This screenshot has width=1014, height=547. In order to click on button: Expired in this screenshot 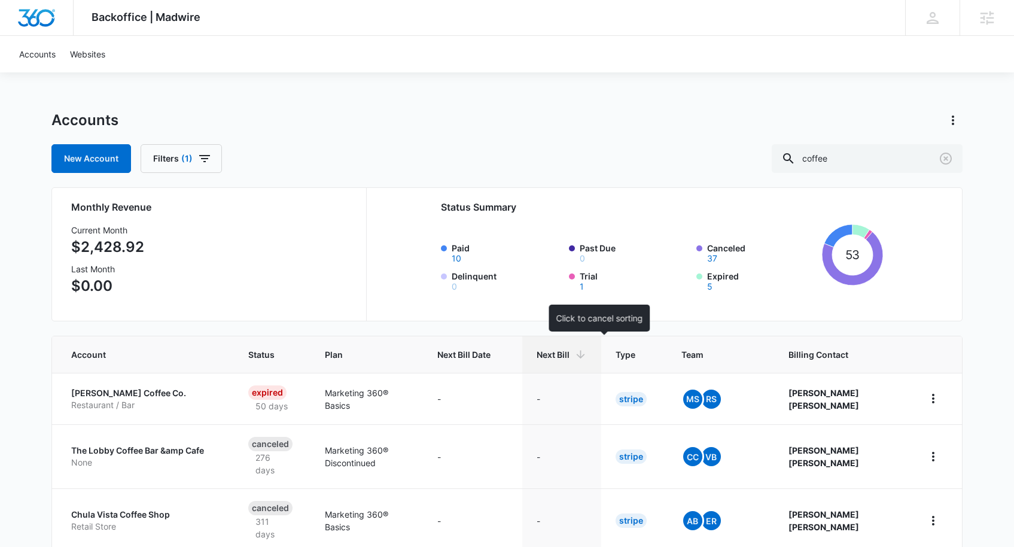, I will do `click(710, 287)`.